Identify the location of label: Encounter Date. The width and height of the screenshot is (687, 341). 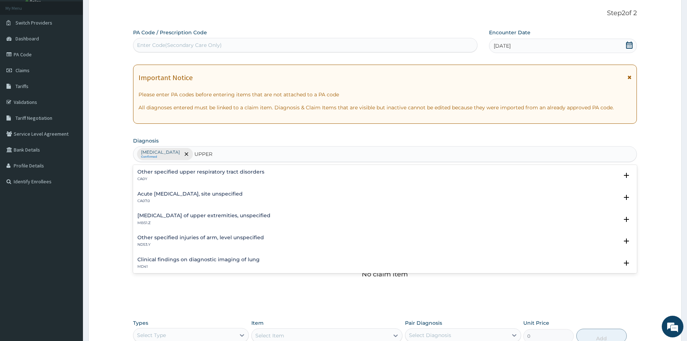
(510, 32).